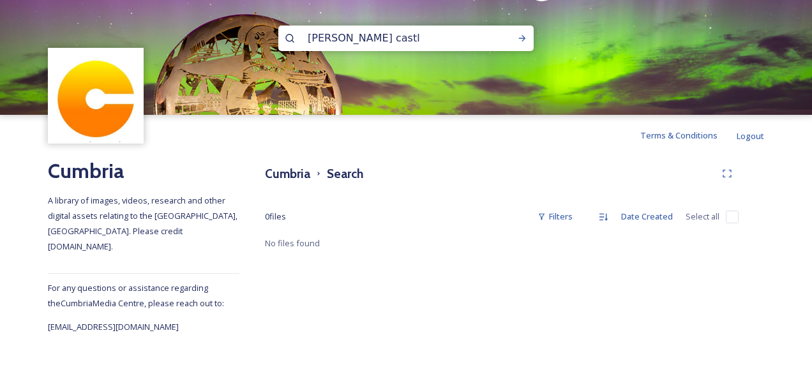 This screenshot has width=812, height=379. I want to click on span: For any questions or assistance regarding the Cumbria Media Centre, please reach out to:, so click(136, 296).